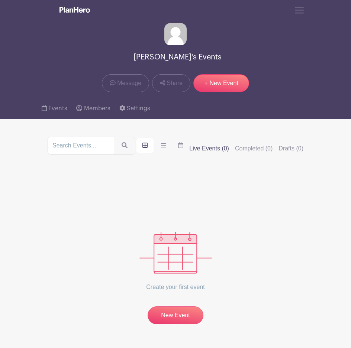  I want to click on a: Settings, so click(135, 109).